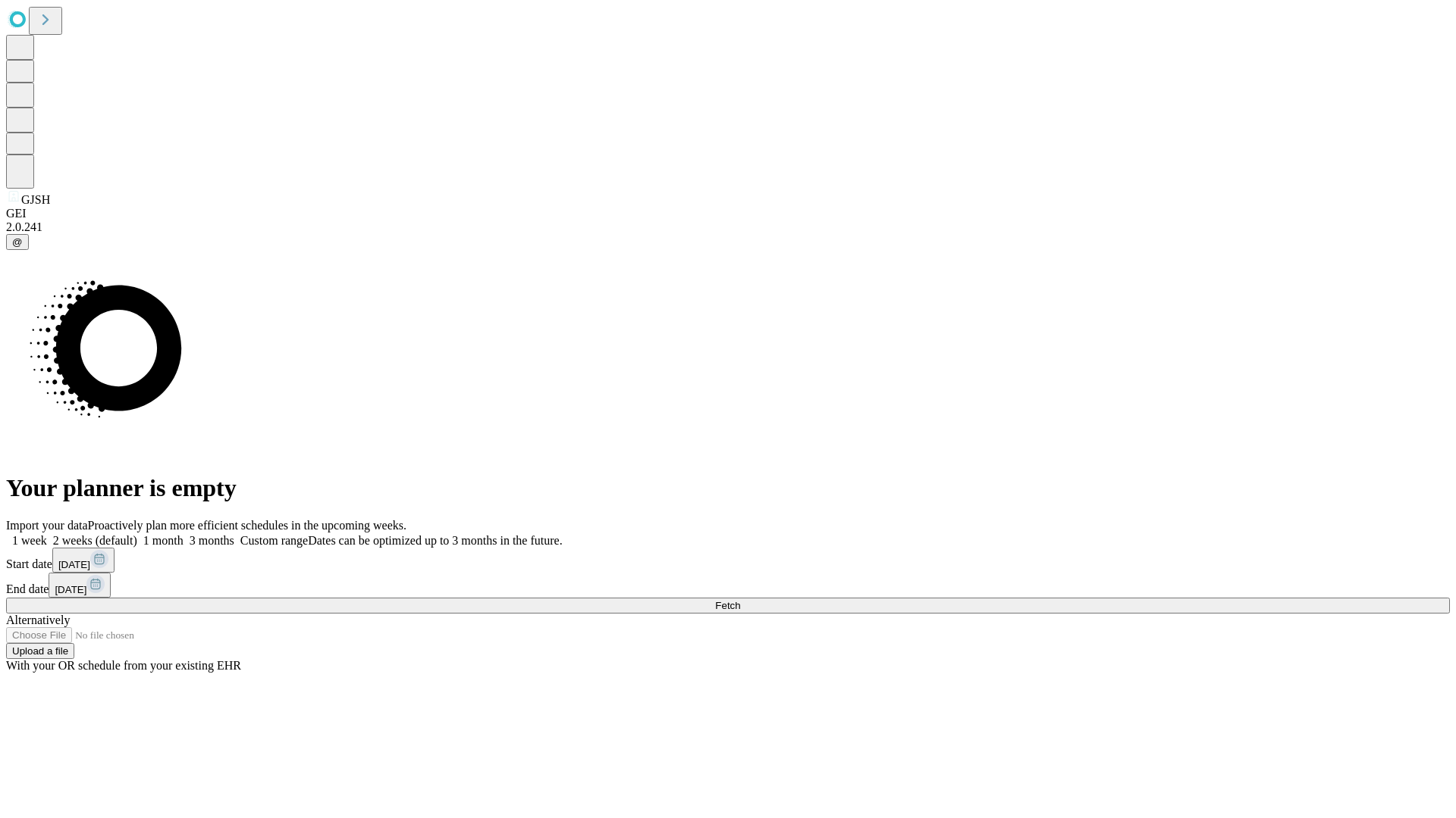 Image resolution: width=1456 pixels, height=818 pixels. What do you see at coordinates (728, 214) in the screenshot?
I see `div: GEI` at bounding box center [728, 214].